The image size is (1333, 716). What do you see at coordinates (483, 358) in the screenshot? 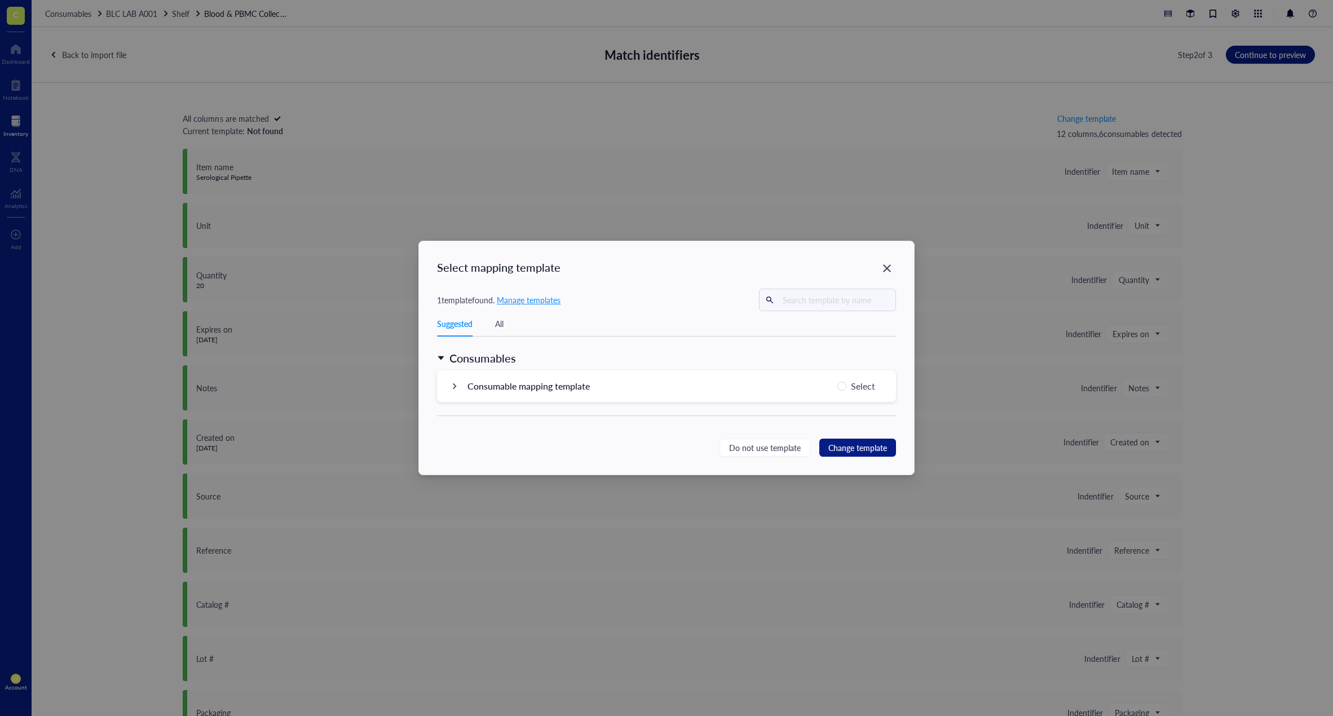
I see `div: Consumables` at bounding box center [483, 358].